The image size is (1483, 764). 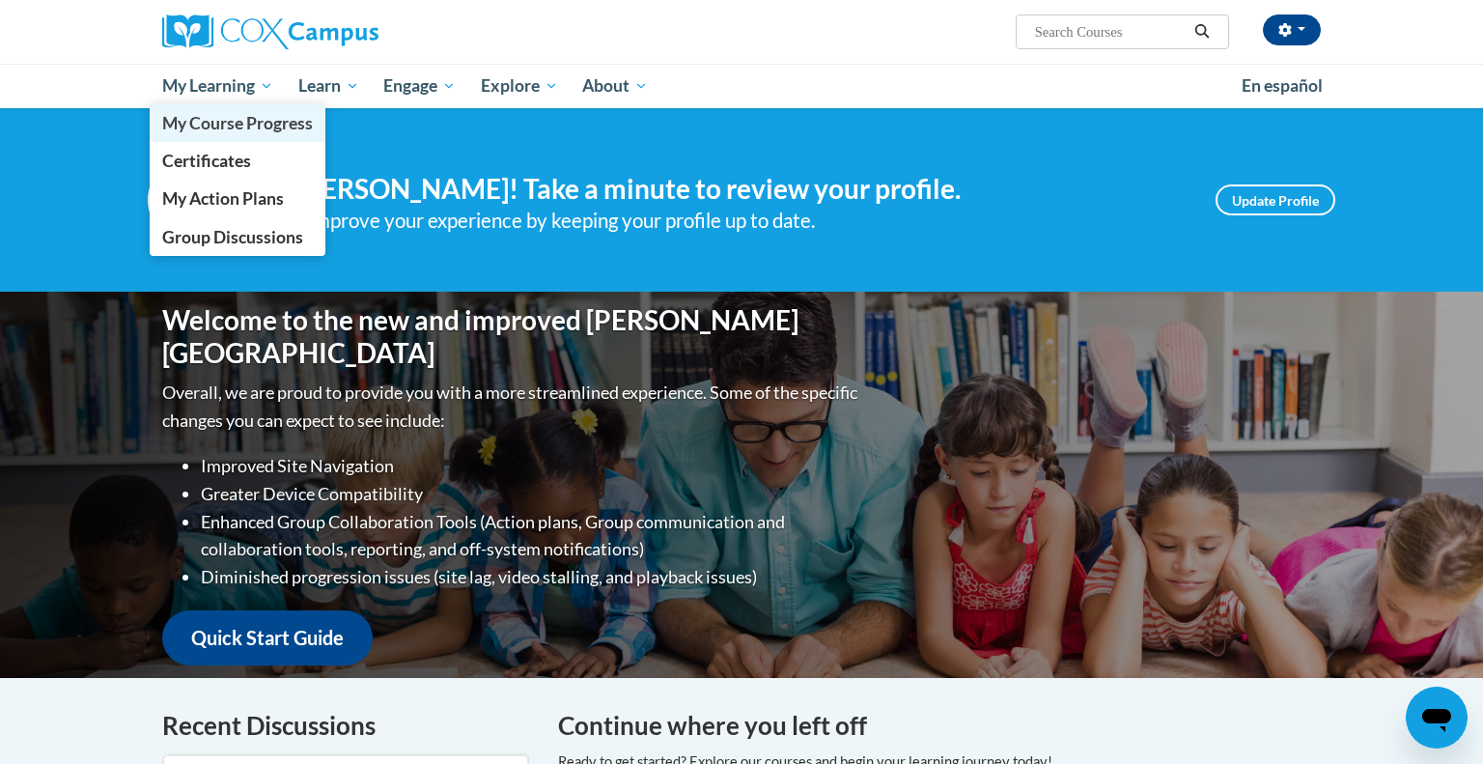 What do you see at coordinates (531, 536) in the screenshot?
I see `li: Enhanced Group Collaboration Tools (Action plans, Group communication and collaboration tools, re...` at bounding box center [531, 536].